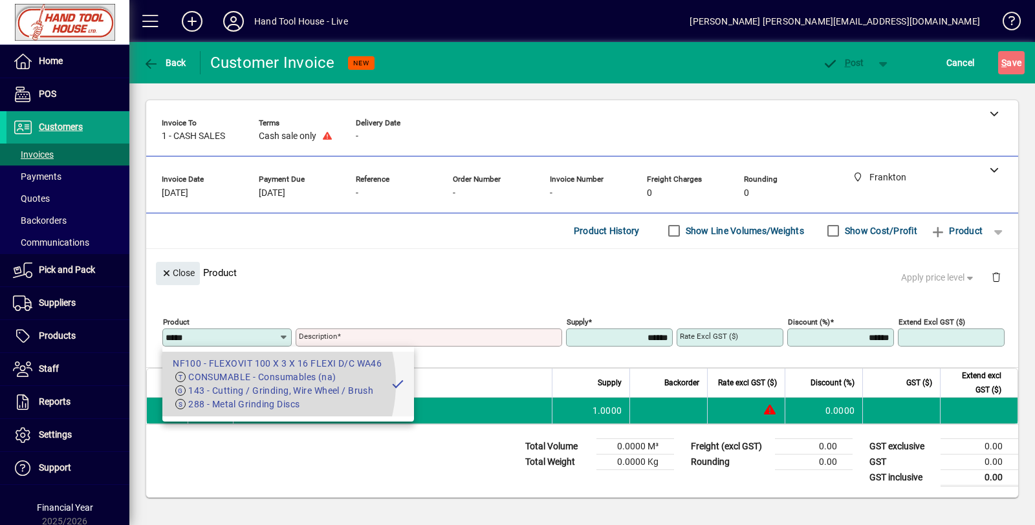 The width and height of the screenshot is (1035, 525). I want to click on mat-label: Description, so click(318, 337).